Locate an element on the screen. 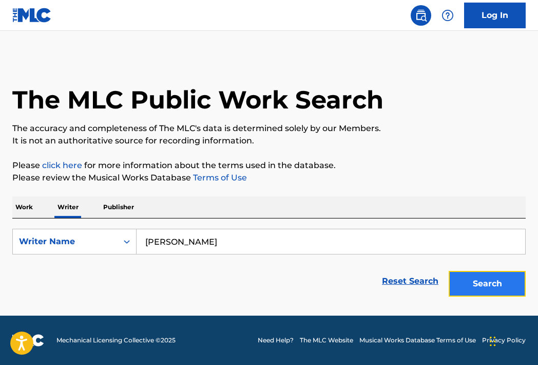 This screenshot has height=365, width=538. div: Writer Name is located at coordinates (65, 241).